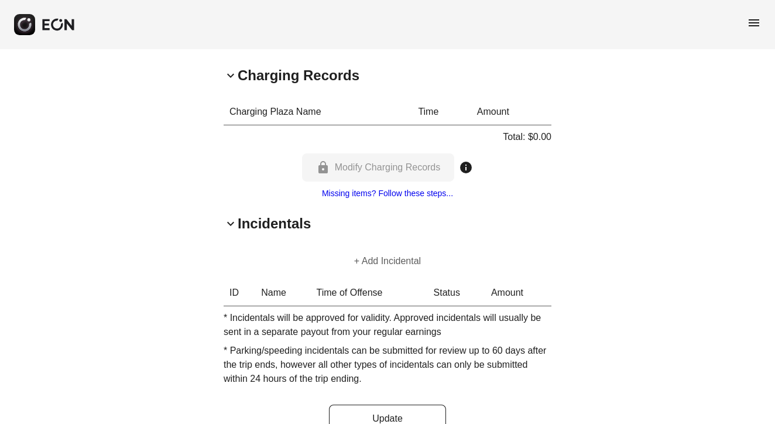  Describe the element at coordinates (369, 293) in the screenshot. I see `th: Time of Offense` at that location.